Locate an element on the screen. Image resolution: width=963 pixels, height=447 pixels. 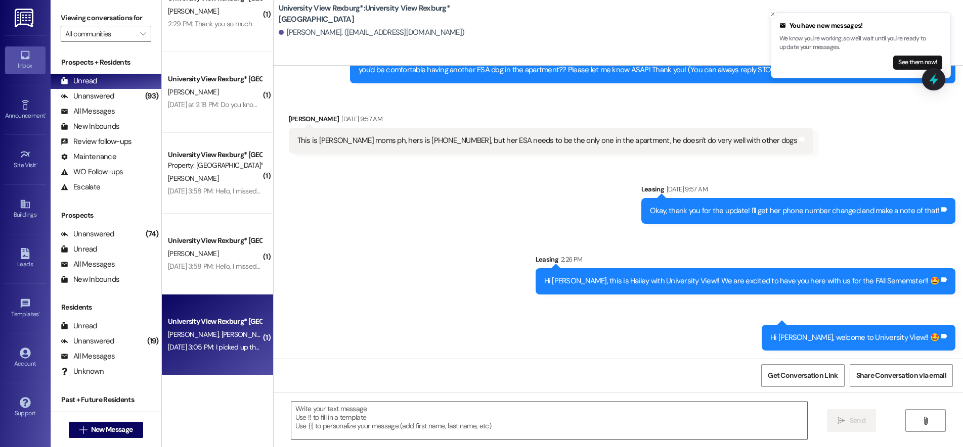
div: Maintenance is located at coordinates (88, 157).